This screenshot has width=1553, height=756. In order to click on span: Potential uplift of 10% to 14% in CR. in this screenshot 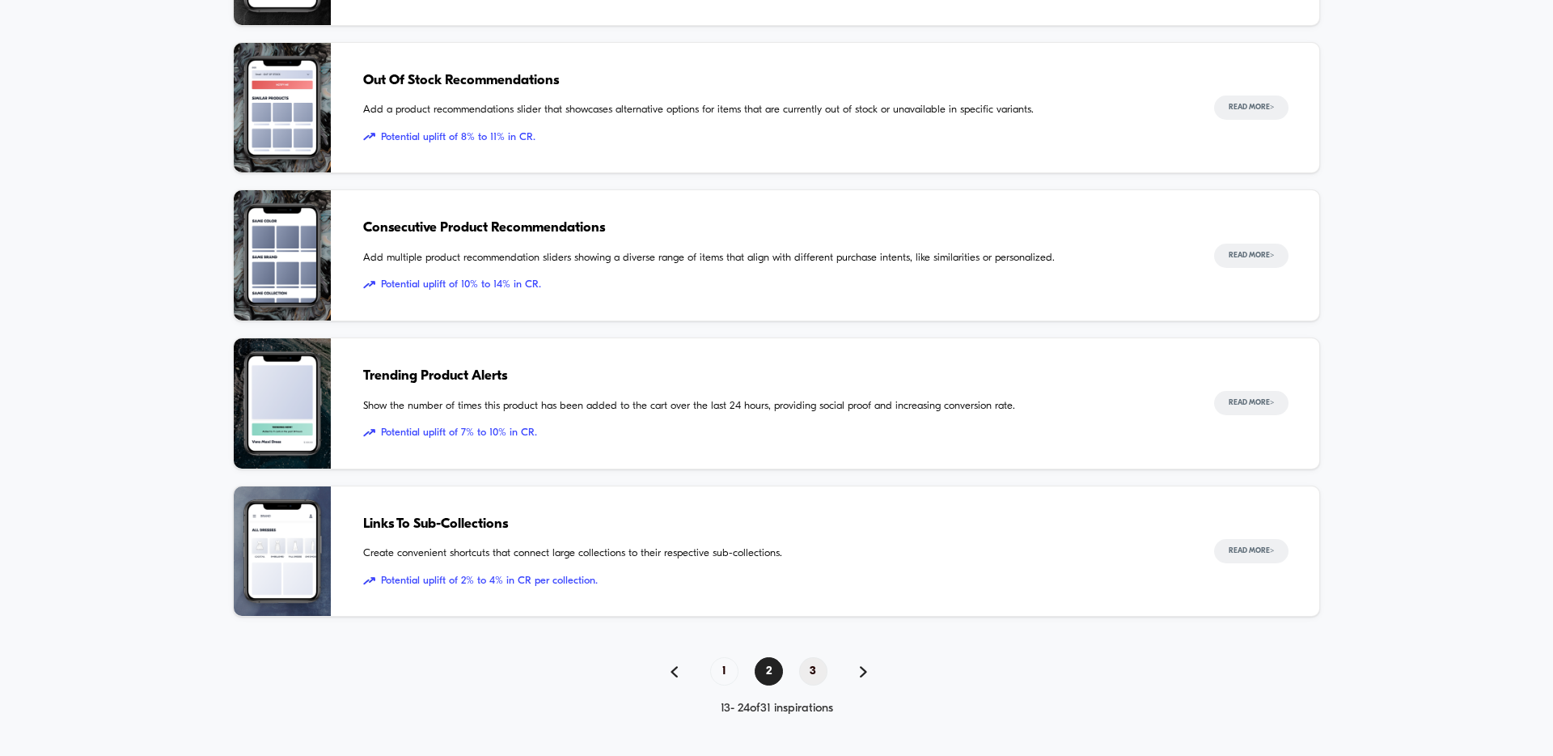, I will do `click(773, 285)`.